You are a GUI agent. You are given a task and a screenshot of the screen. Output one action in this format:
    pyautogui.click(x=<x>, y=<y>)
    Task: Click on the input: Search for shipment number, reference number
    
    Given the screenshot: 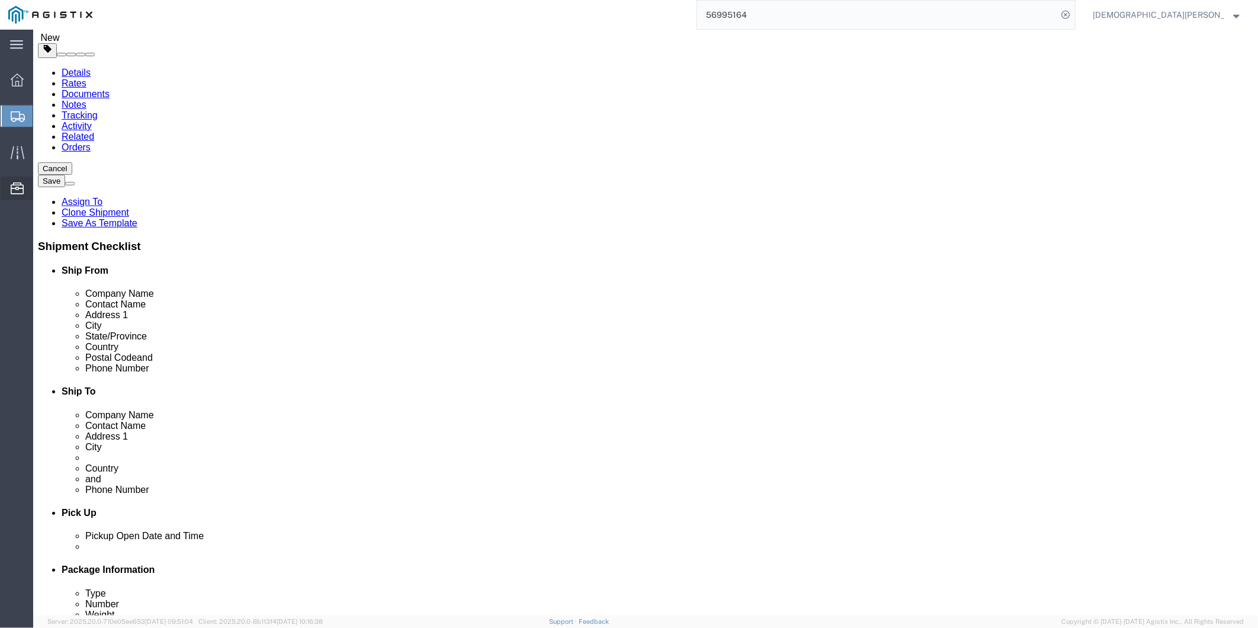 What is the action you would take?
    pyautogui.click(x=877, y=15)
    